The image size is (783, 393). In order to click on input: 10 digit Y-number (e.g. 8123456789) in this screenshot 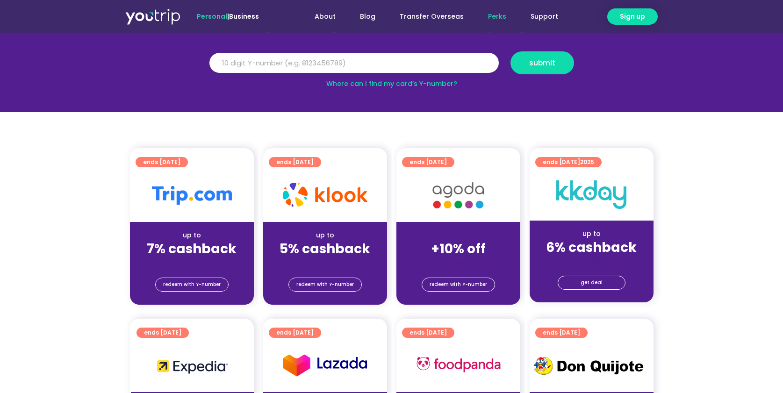, I will do `click(354, 63)`.